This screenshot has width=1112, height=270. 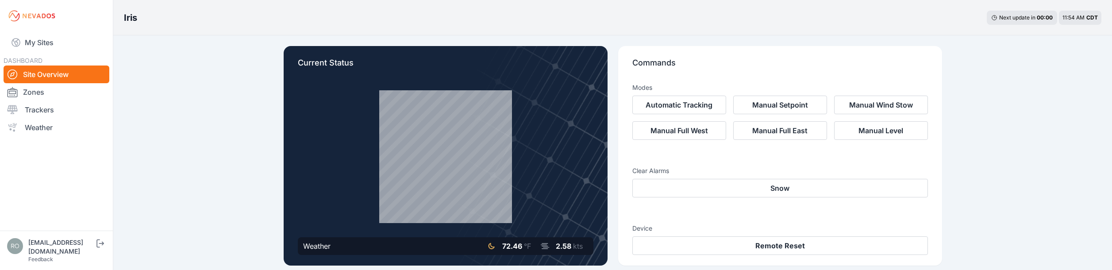 I want to click on button: Manual Level, so click(x=881, y=130).